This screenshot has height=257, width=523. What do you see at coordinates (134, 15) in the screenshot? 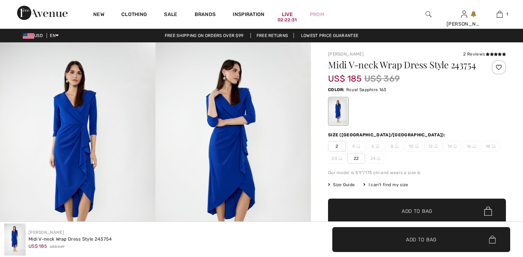
I see `a: Clothing` at bounding box center [134, 15].